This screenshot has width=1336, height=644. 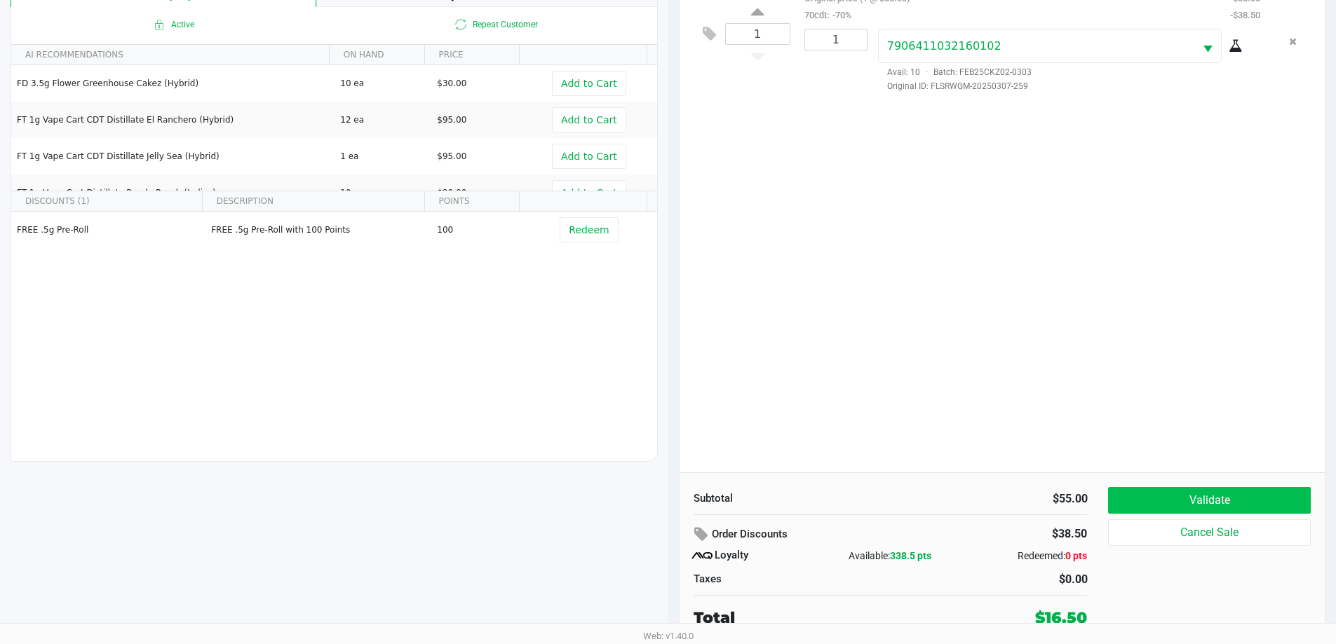 I want to click on th: PRICE, so click(x=472, y=55).